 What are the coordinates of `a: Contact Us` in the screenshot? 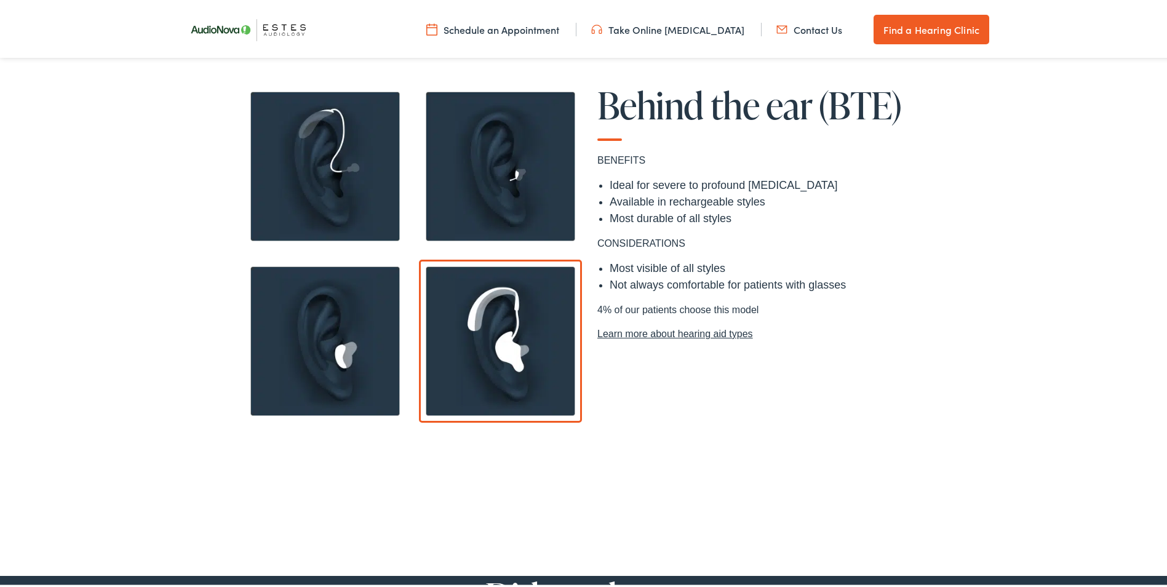 It's located at (809, 27).